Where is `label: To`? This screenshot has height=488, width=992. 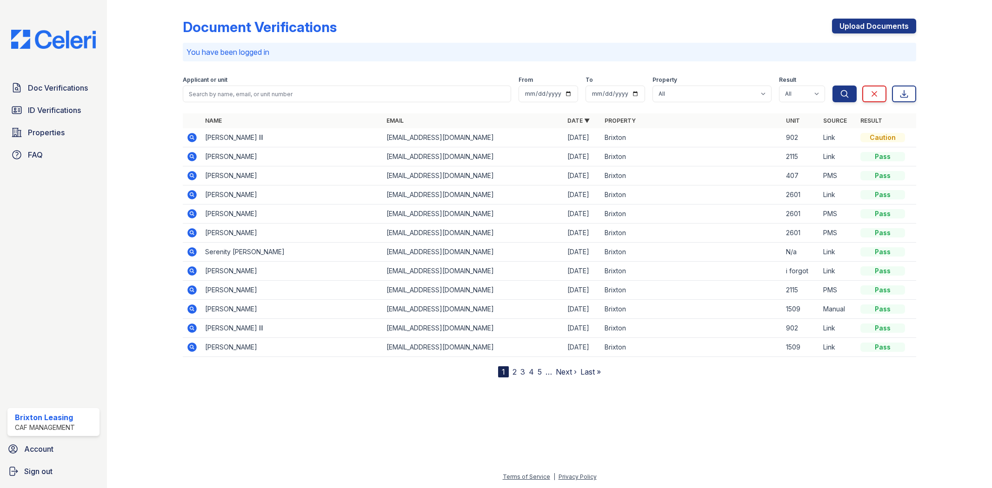 label: To is located at coordinates (589, 80).